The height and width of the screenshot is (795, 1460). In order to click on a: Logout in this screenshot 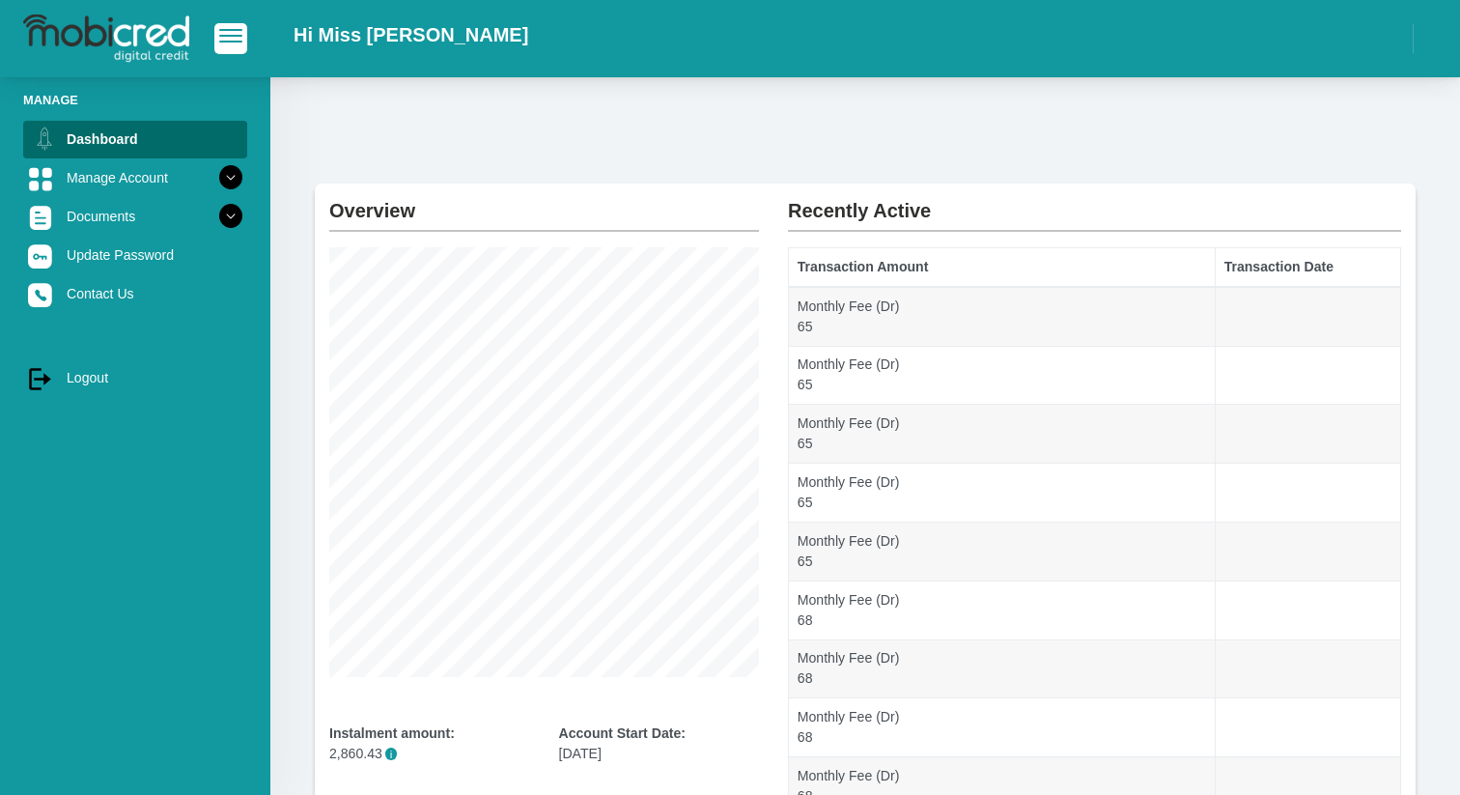, I will do `click(135, 378)`.